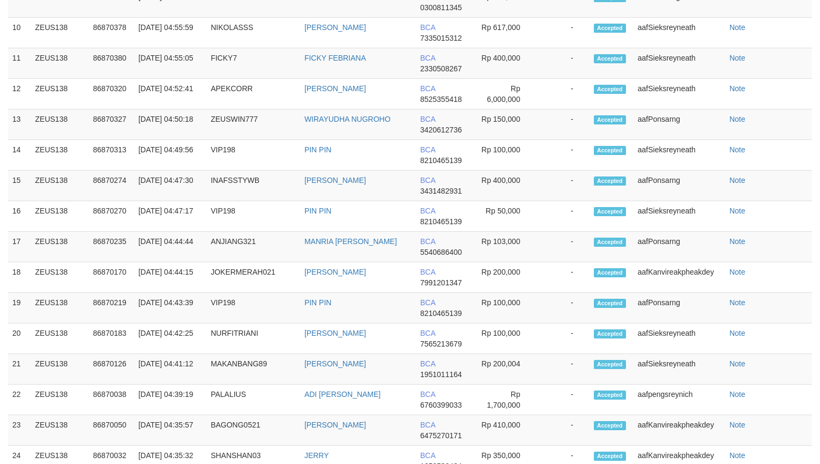 The height and width of the screenshot is (464, 820). What do you see at coordinates (112, 155) in the screenshot?
I see `td: 86870313` at bounding box center [112, 155].